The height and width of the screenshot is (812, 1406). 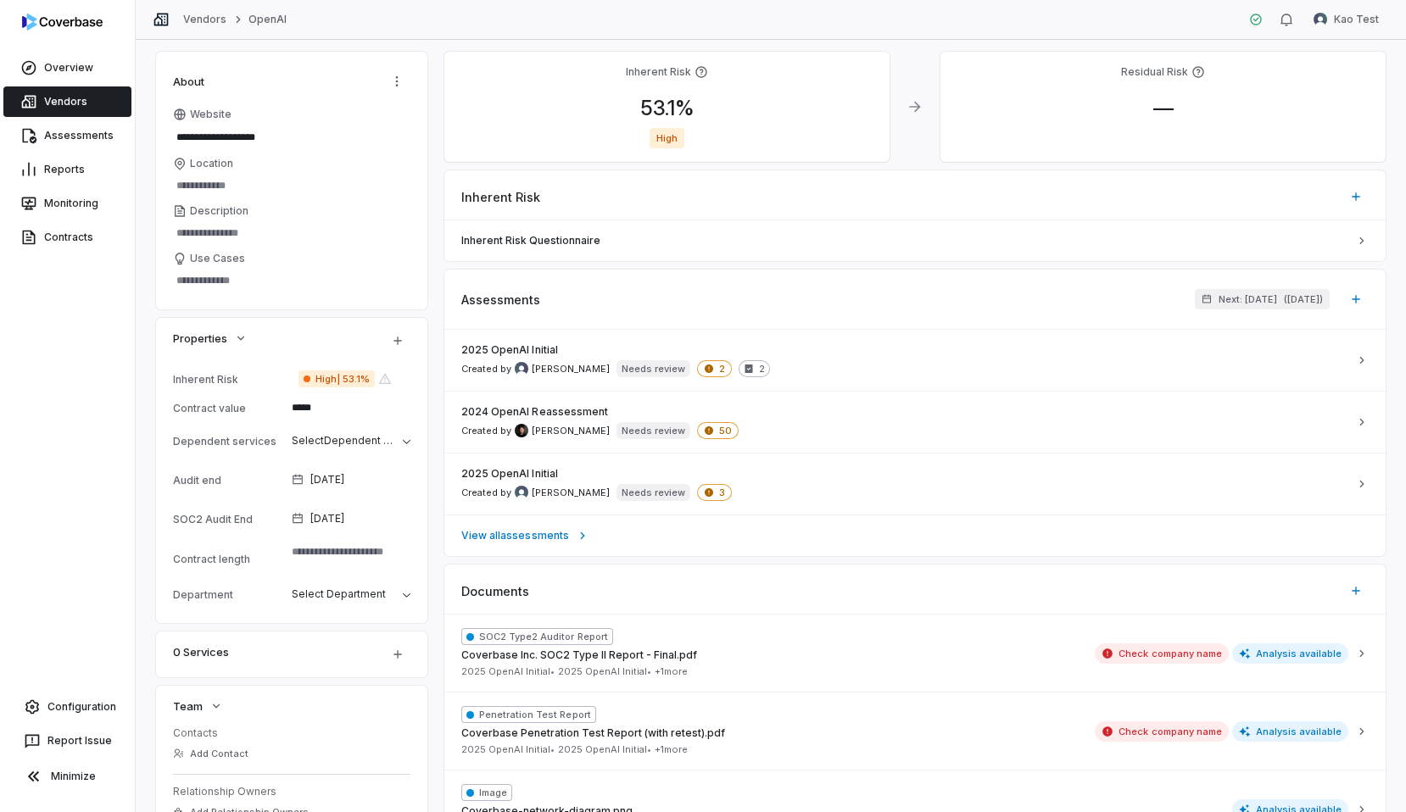 What do you see at coordinates (67, 203) in the screenshot?
I see `a: Monitoring` at bounding box center [67, 203].